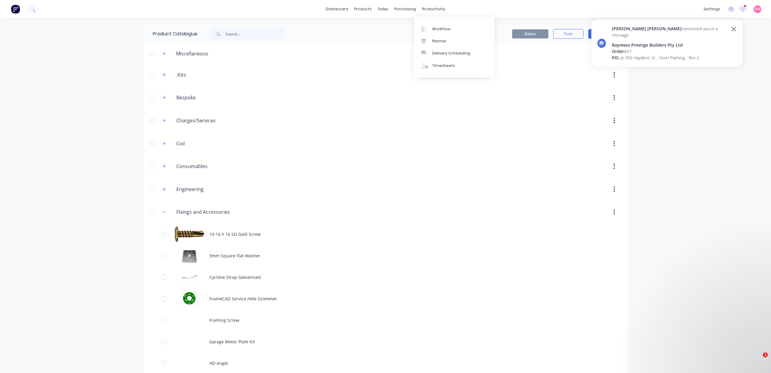  Describe the element at coordinates (443, 66) in the screenshot. I see `div: Timesheets` at that location.